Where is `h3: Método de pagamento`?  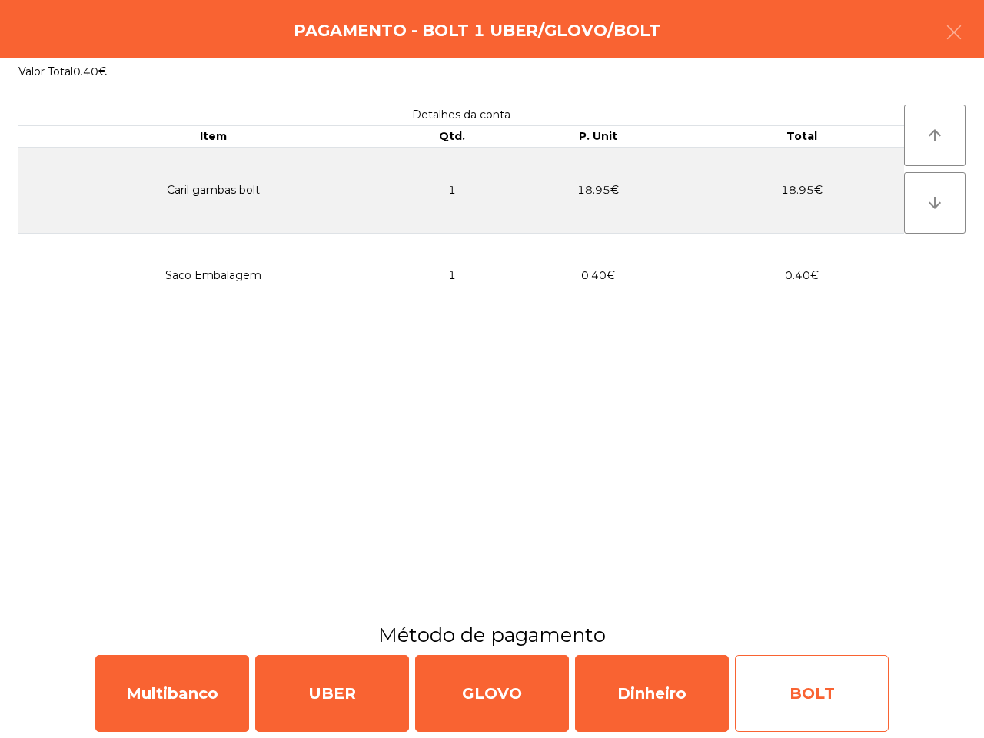
h3: Método de pagamento is located at coordinates (492, 635).